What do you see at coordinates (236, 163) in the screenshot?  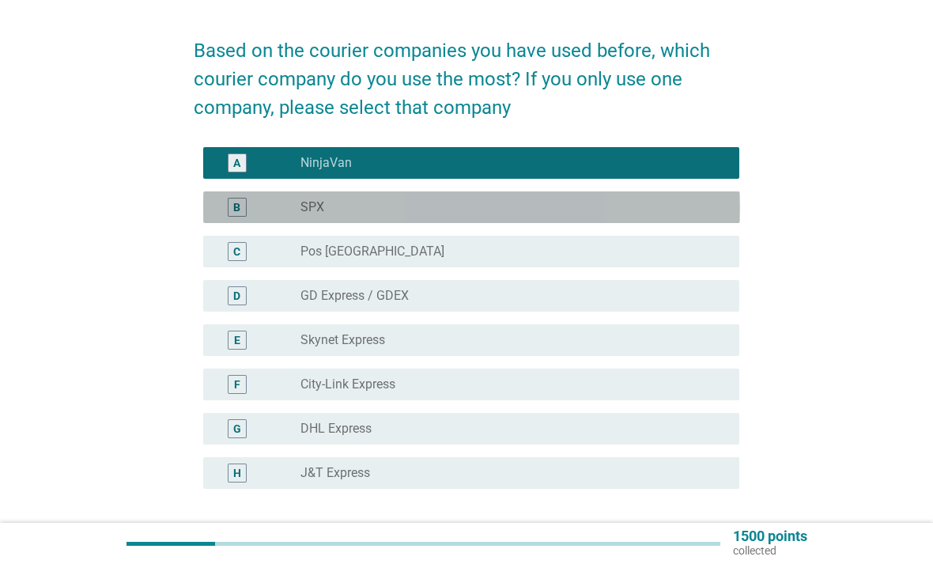 I see `div: A` at bounding box center [236, 163].